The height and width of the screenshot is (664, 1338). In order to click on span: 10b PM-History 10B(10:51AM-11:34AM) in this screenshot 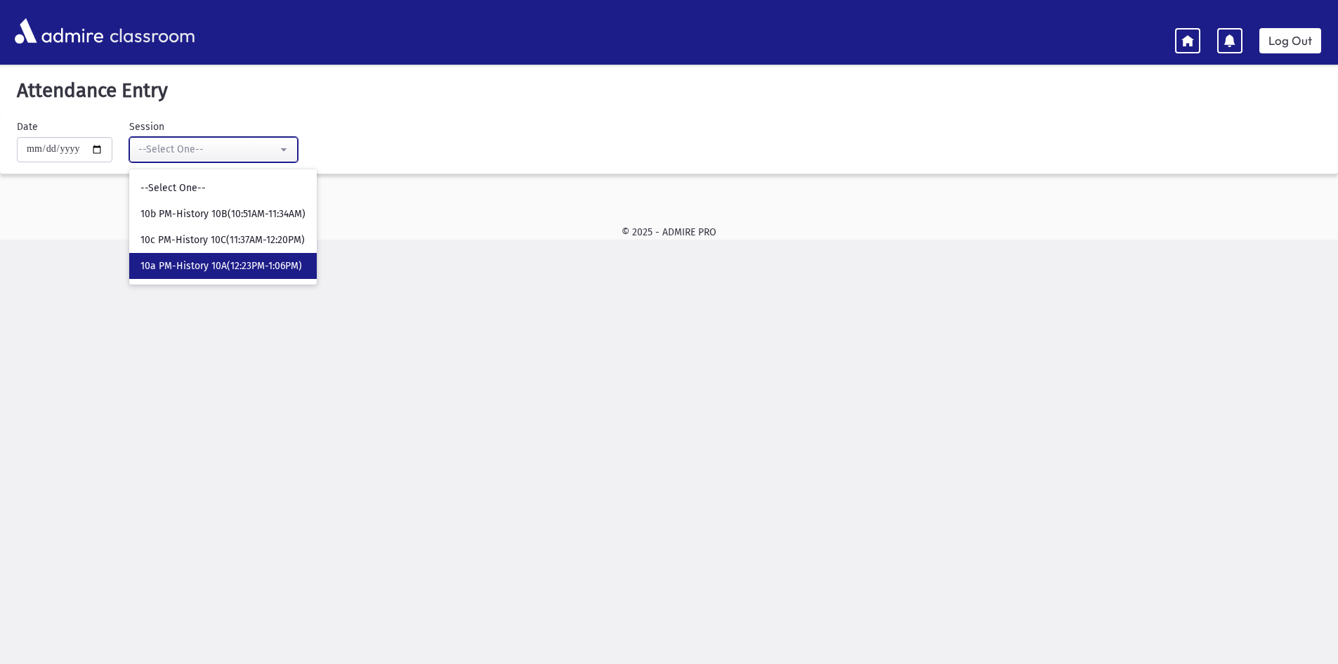, I will do `click(223, 214)`.